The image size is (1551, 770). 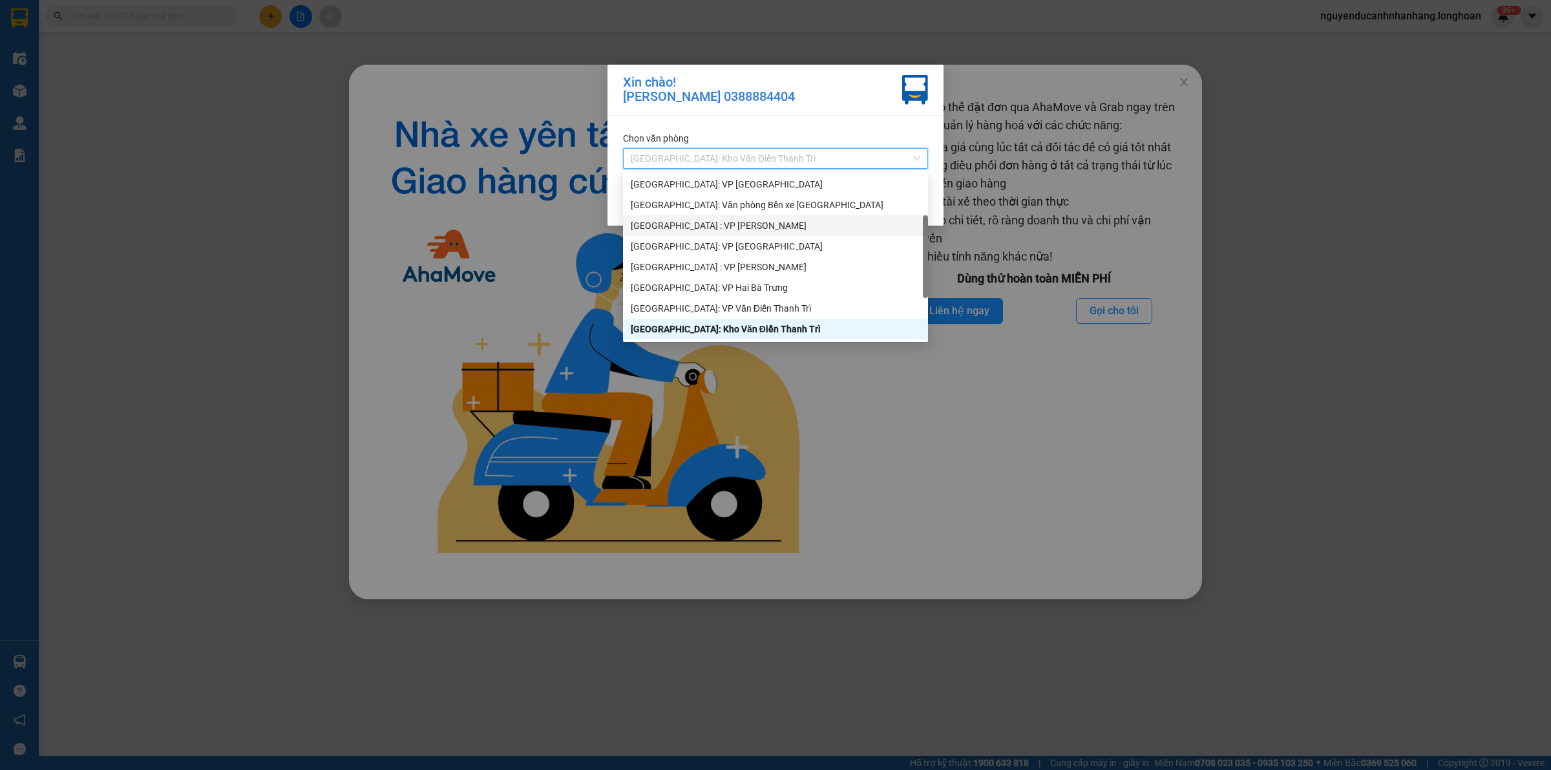 What do you see at coordinates (775, 329) in the screenshot?
I see `div: Hà Nội: Kho Văn Điển Thanh Trì` at bounding box center [775, 329].